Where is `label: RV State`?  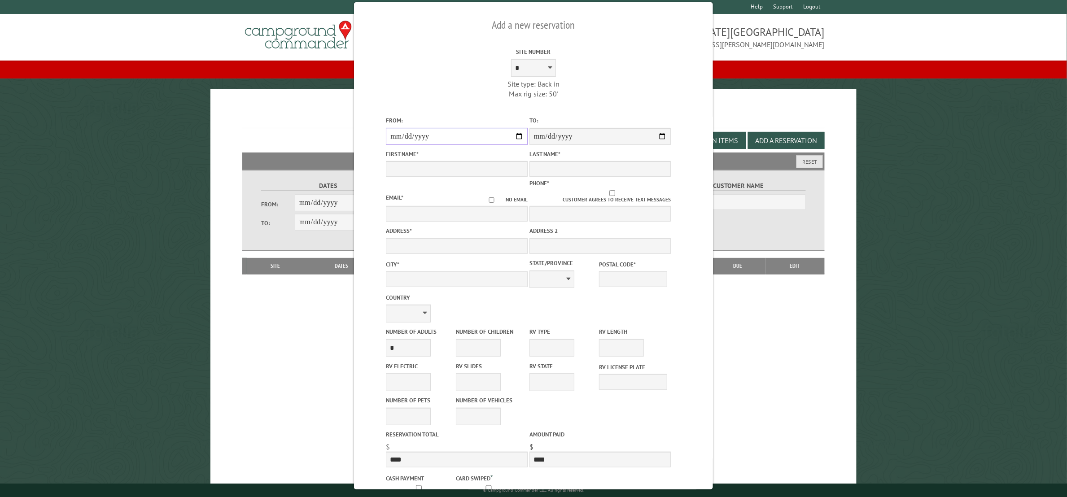
label: RV State is located at coordinates (563, 366).